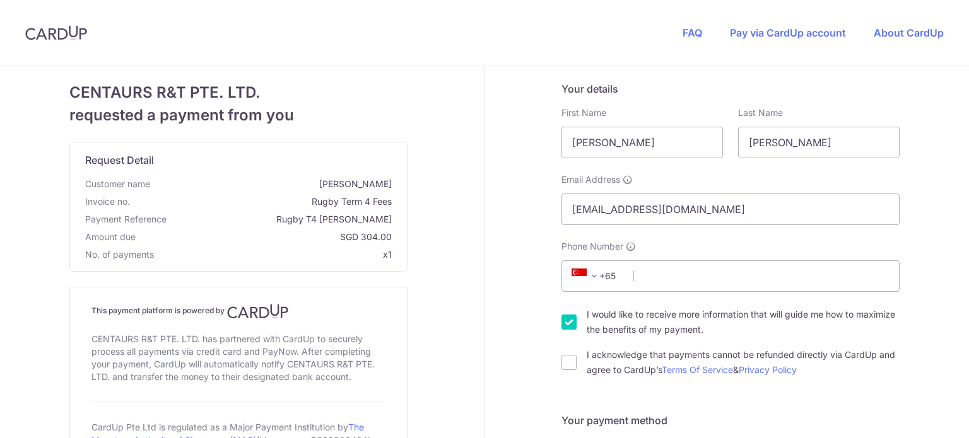 Image resolution: width=969 pixels, height=438 pixels. What do you see at coordinates (692, 33) in the screenshot?
I see `a: FAQ` at bounding box center [692, 33].